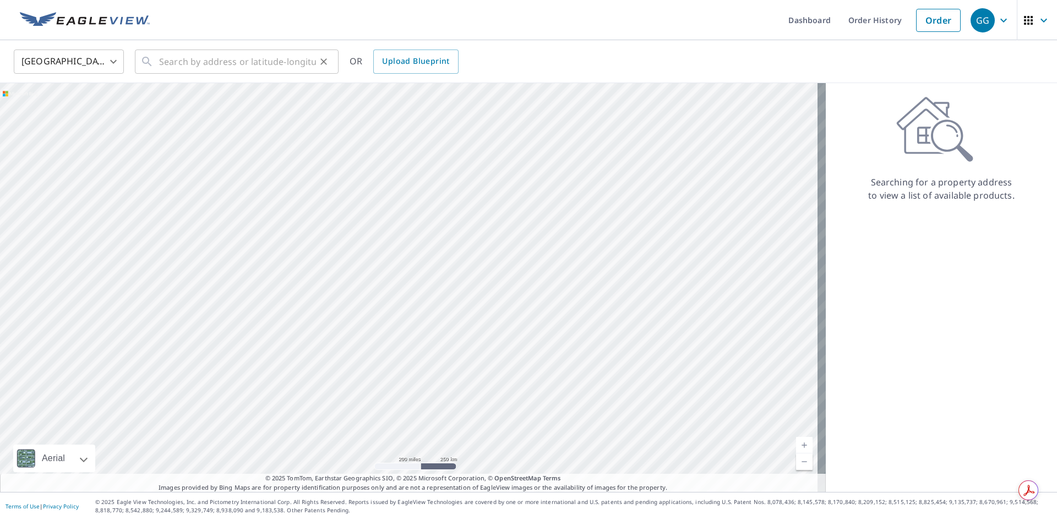  Describe the element at coordinates (404, 62) in the screenshot. I see `div: OR` at that location.